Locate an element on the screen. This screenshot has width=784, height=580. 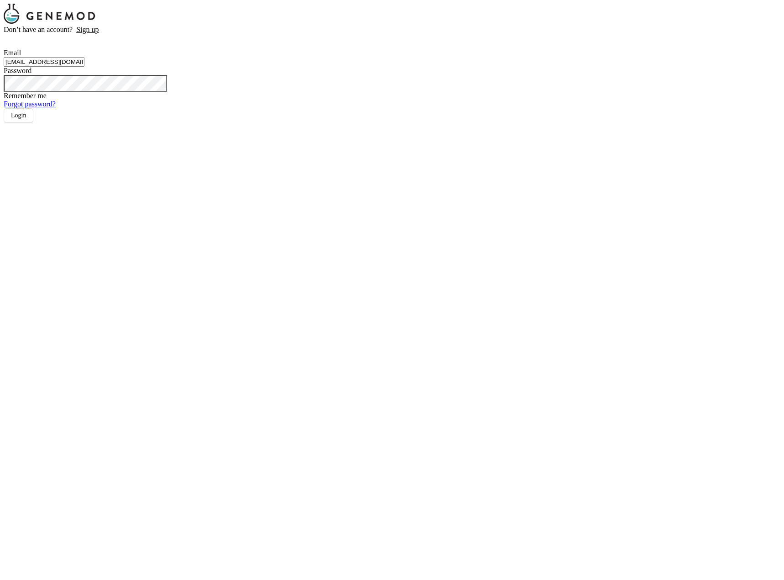
div: Don’t have an account? is located at coordinates (108, 30).